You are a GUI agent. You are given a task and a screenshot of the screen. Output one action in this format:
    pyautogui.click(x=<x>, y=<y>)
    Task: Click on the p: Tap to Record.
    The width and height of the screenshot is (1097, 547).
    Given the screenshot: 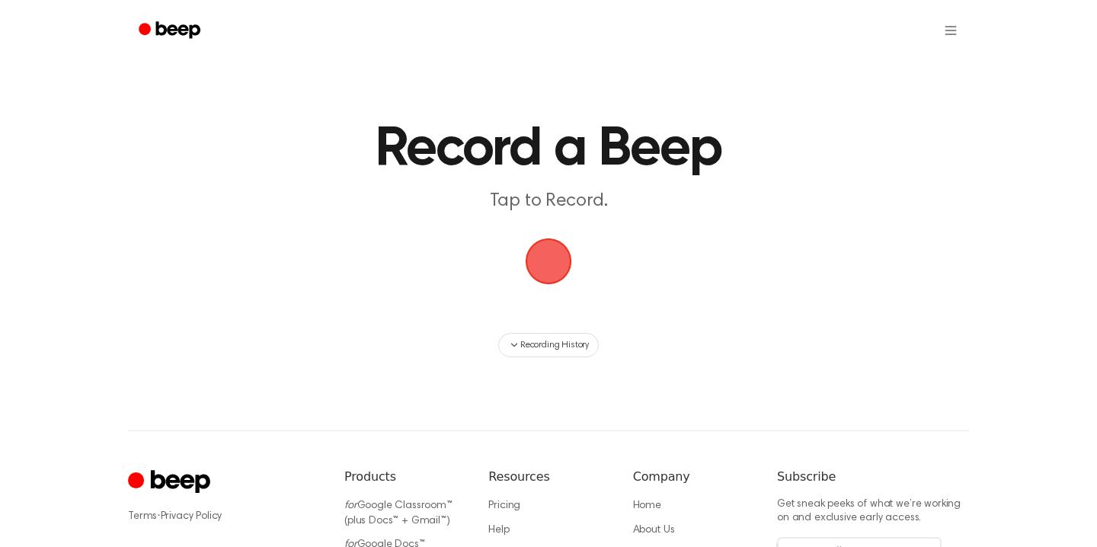 What is the action you would take?
    pyautogui.click(x=548, y=201)
    